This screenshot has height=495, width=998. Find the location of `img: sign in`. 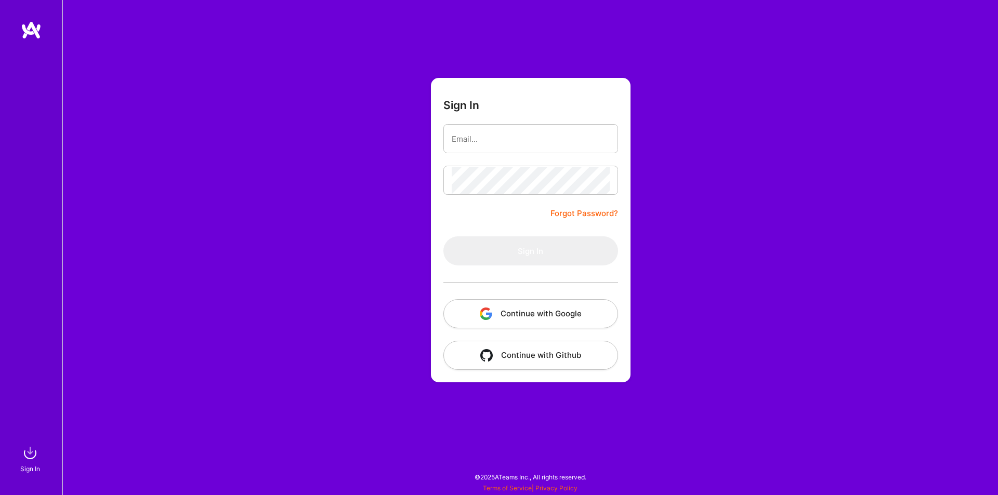

img: sign in is located at coordinates (30, 453).